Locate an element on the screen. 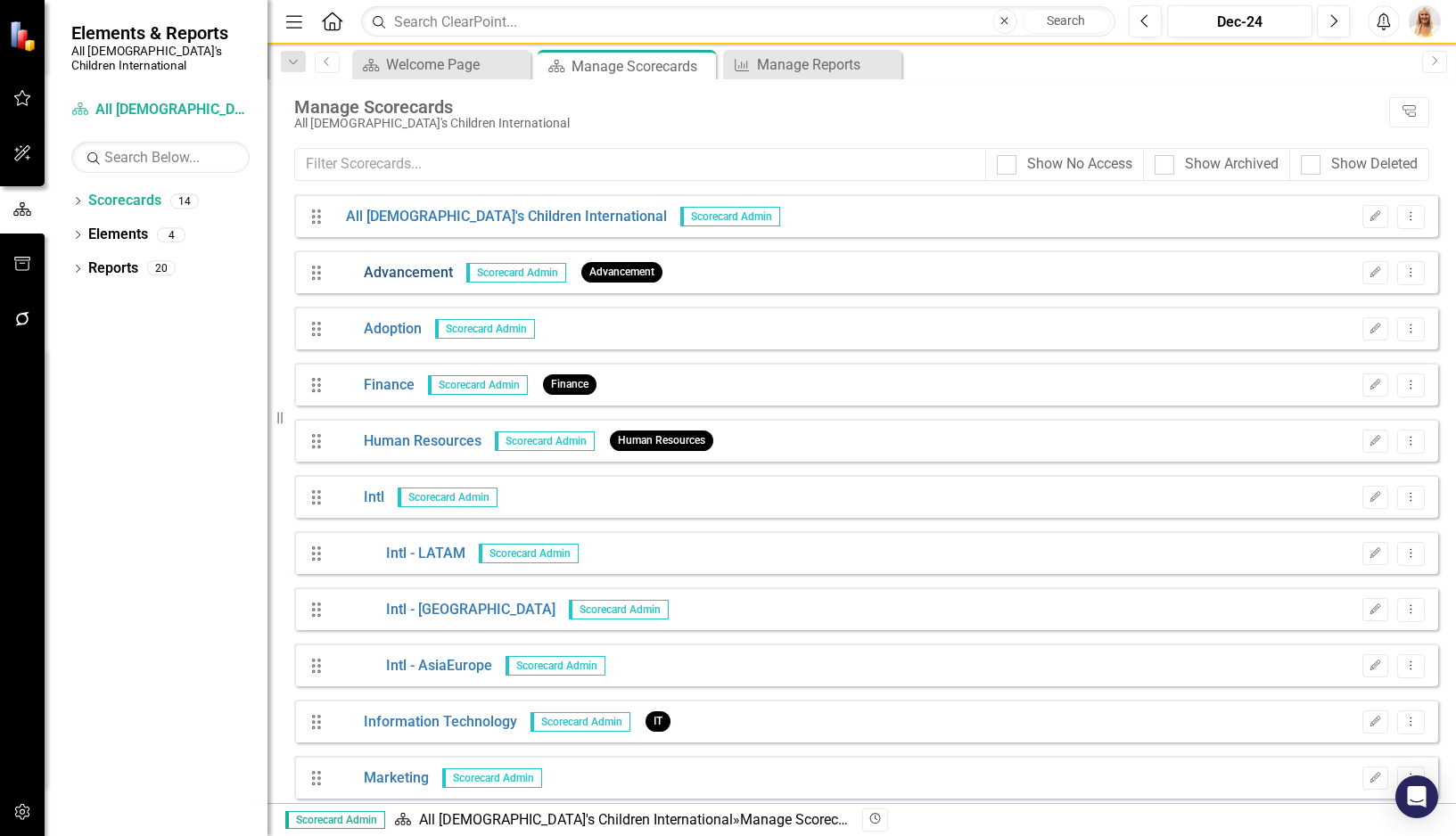 This screenshot has height=836, width=1456. a: Finance is located at coordinates (373, 385).